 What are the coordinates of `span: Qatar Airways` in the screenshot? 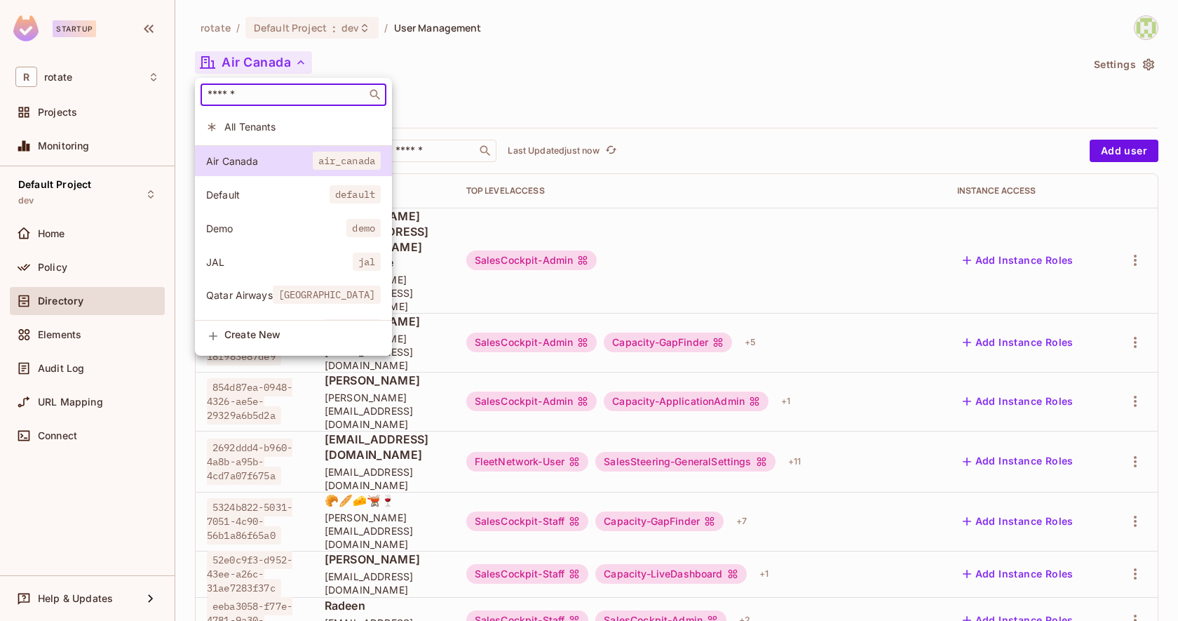 It's located at (239, 295).